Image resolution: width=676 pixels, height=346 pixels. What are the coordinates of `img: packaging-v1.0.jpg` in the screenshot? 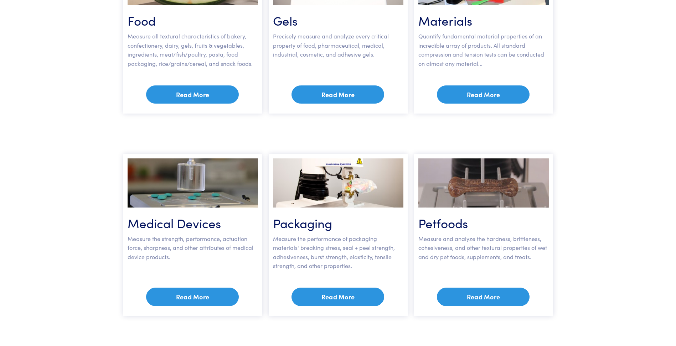 It's located at (338, 183).